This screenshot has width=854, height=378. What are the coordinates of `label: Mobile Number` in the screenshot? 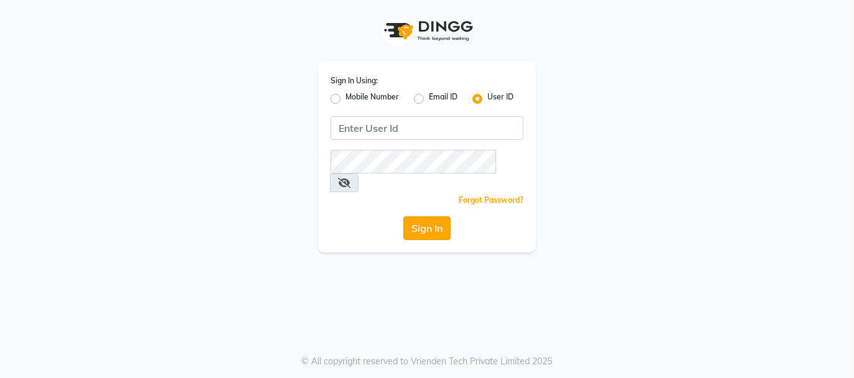 It's located at (372, 99).